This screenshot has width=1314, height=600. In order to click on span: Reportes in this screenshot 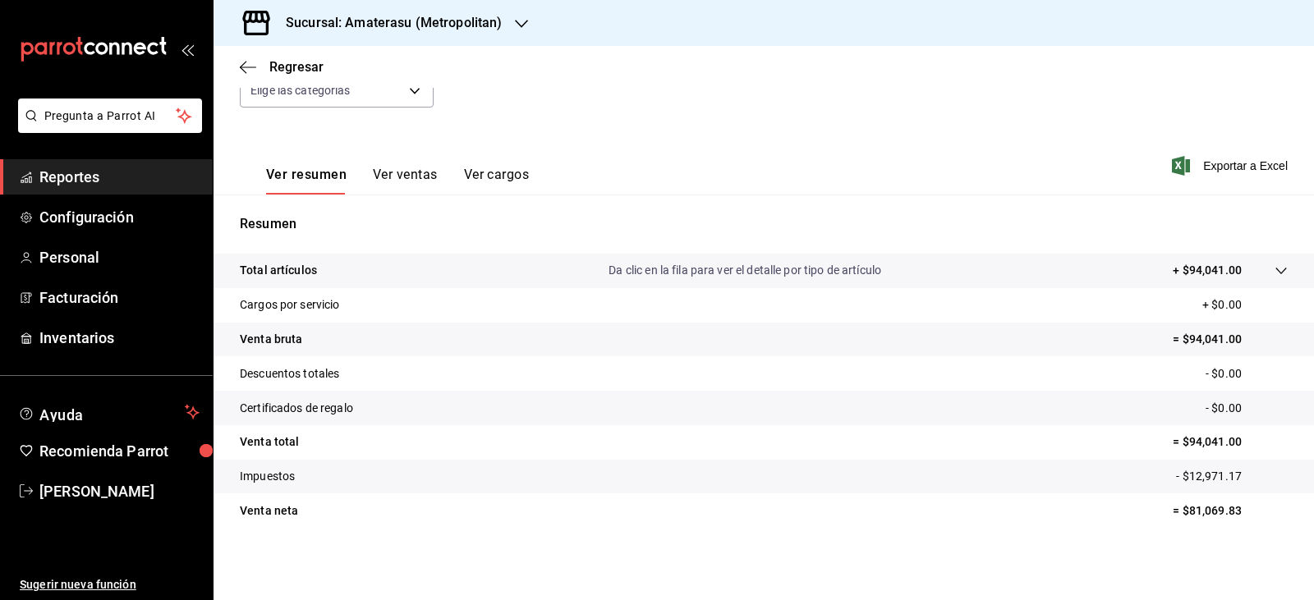, I will do `click(119, 177)`.